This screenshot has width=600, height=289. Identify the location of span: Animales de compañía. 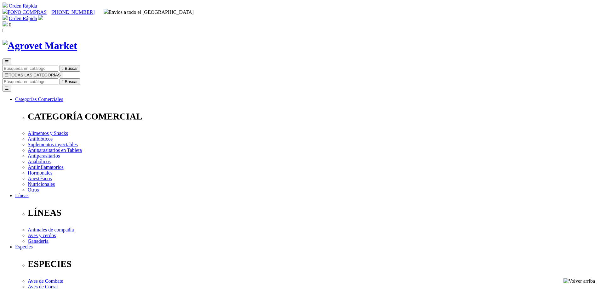
(51, 230).